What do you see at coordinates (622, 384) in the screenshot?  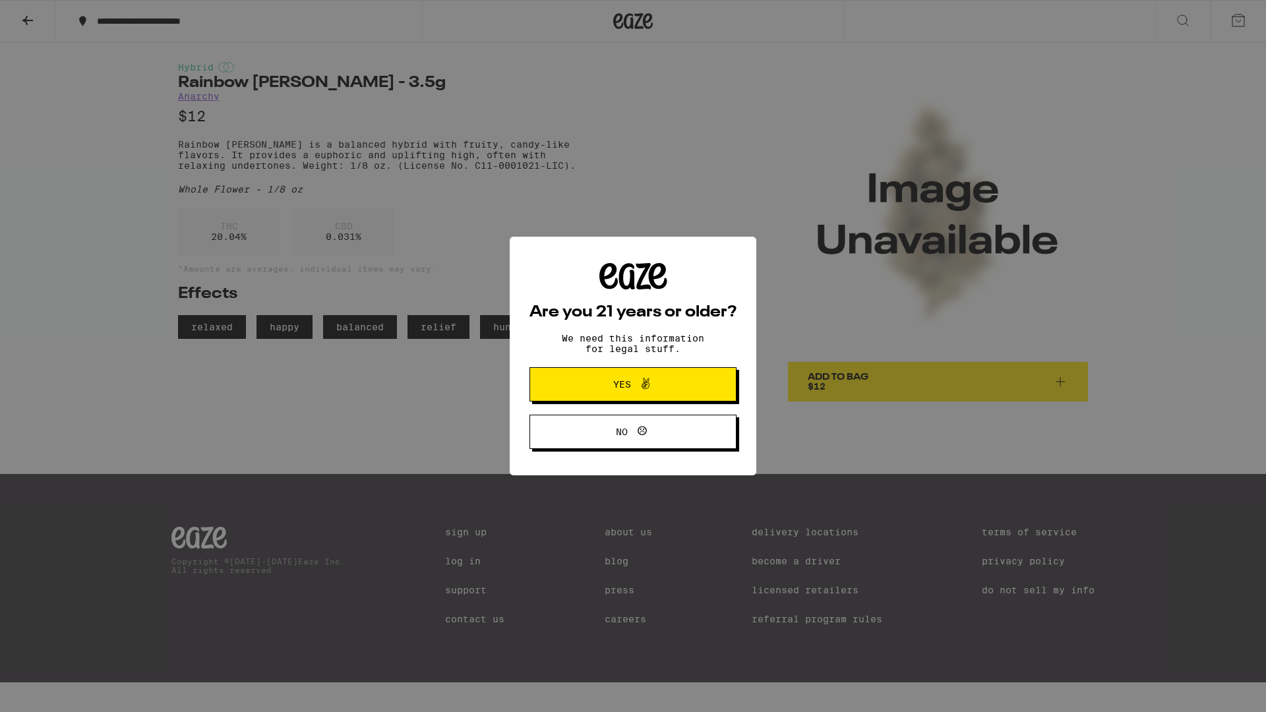 I see `span: Yes` at bounding box center [622, 384].